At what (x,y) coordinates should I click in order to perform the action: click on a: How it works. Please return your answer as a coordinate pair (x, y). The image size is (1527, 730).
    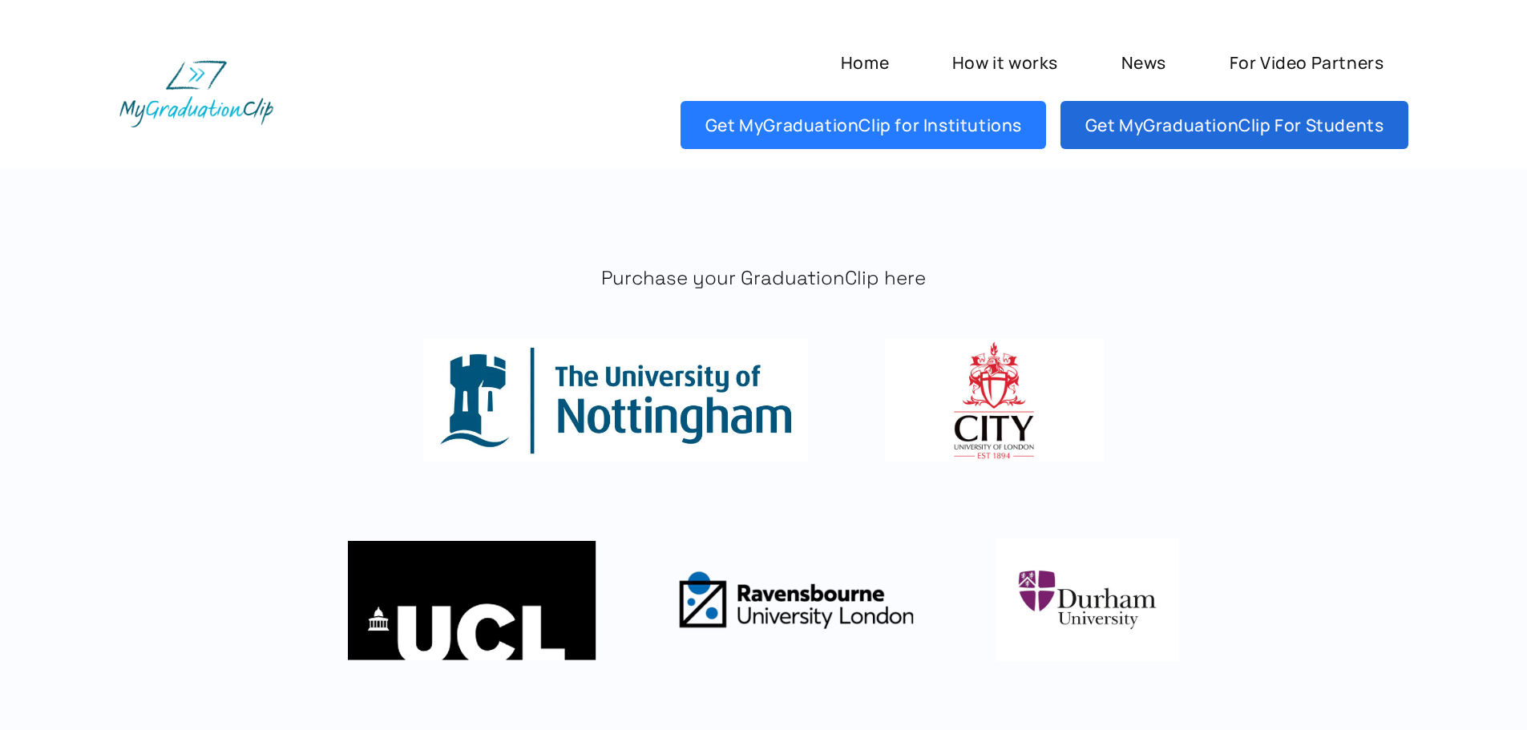
    Looking at the image, I should click on (1005, 63).